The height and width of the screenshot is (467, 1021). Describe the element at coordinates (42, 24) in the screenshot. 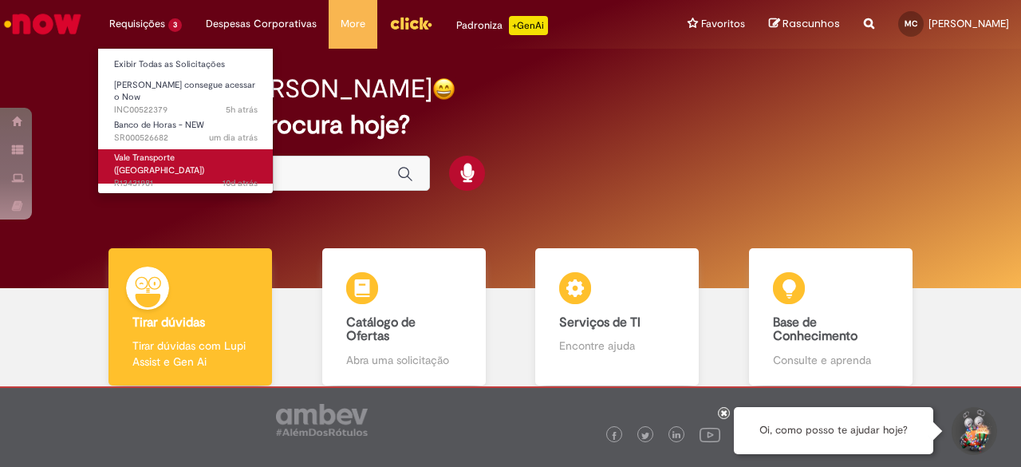

I see `img: ServiceNow` at that location.